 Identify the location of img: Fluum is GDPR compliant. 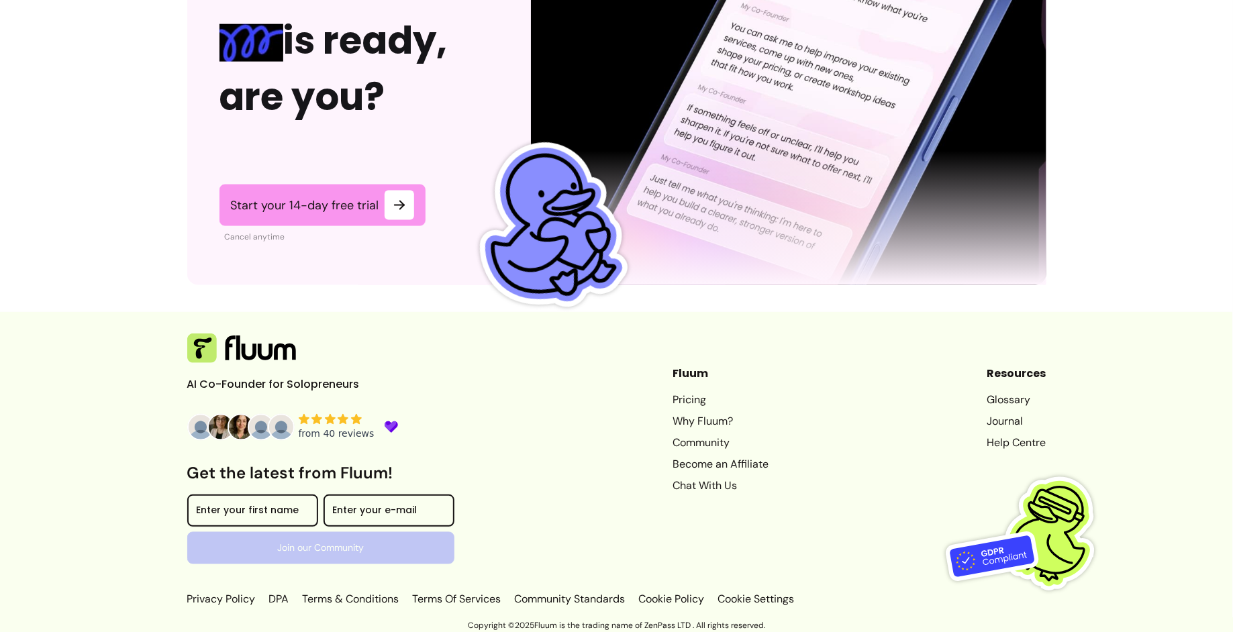
(1030, 534).